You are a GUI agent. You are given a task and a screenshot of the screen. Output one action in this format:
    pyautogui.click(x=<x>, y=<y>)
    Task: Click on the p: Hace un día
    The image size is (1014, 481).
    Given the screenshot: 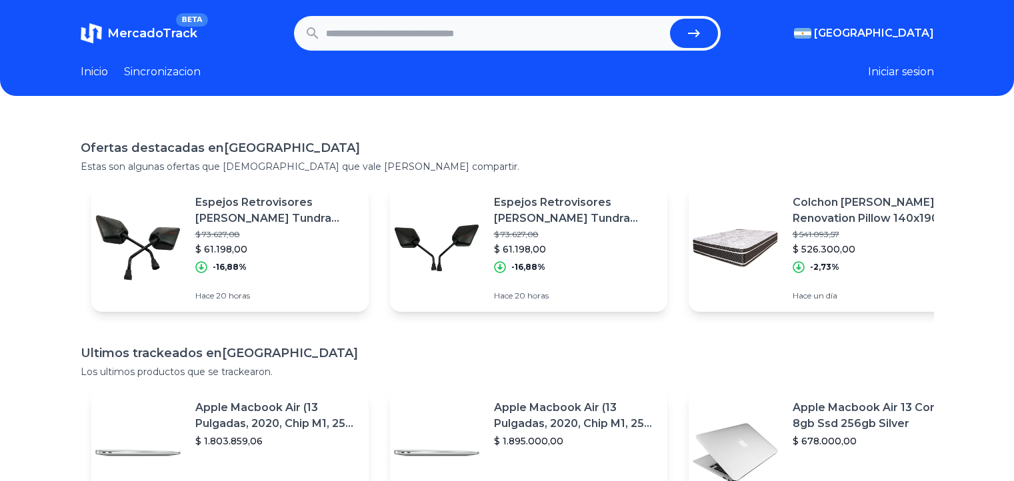 What is the action you would take?
    pyautogui.click(x=874, y=296)
    